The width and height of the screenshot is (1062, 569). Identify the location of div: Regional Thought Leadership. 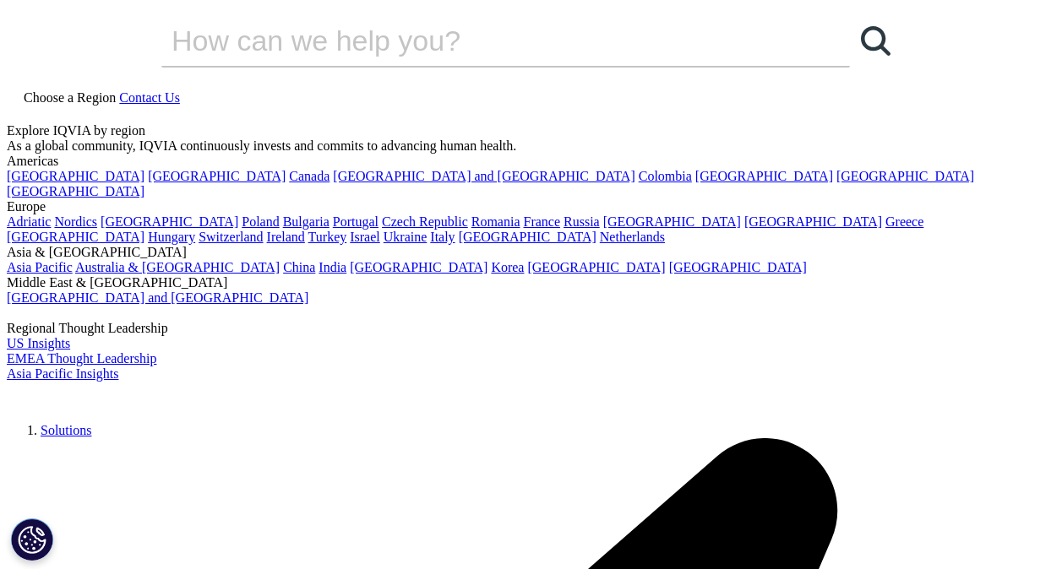
(530, 329).